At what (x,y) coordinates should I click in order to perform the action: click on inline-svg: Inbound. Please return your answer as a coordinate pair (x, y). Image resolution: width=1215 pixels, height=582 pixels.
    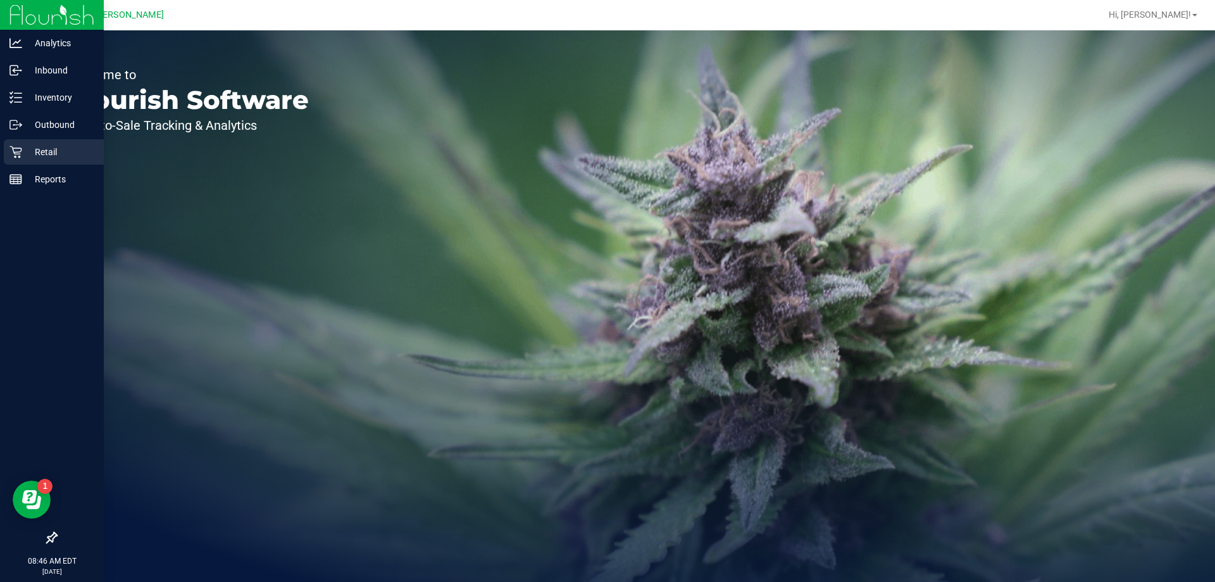
    Looking at the image, I should click on (16, 70).